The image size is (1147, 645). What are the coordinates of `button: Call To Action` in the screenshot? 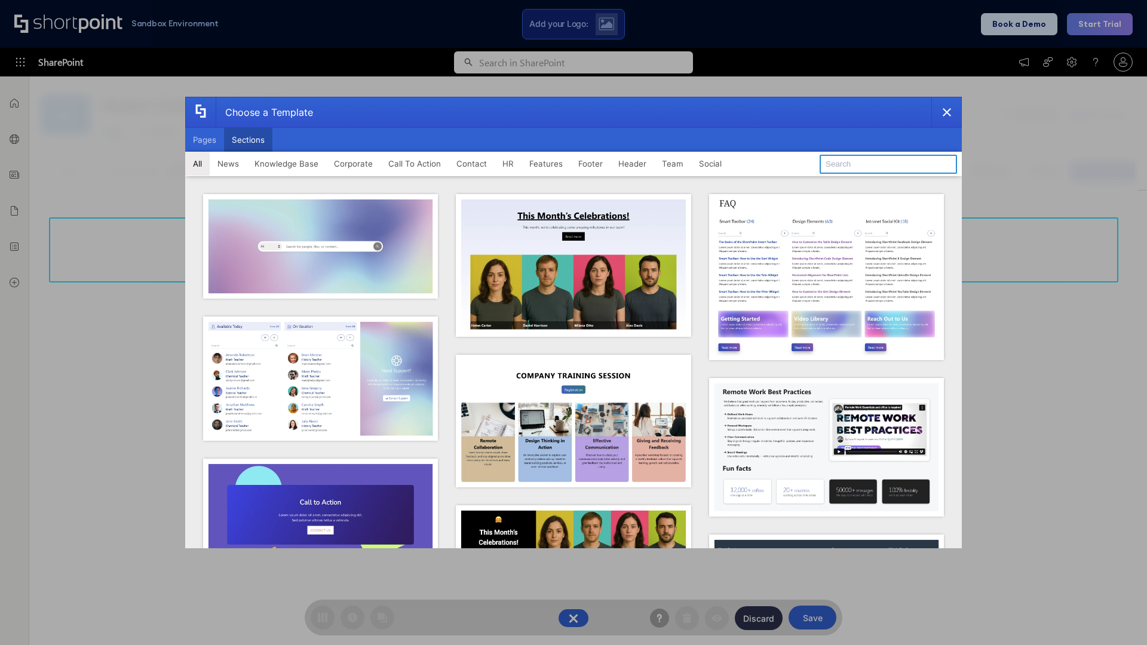 It's located at (415, 164).